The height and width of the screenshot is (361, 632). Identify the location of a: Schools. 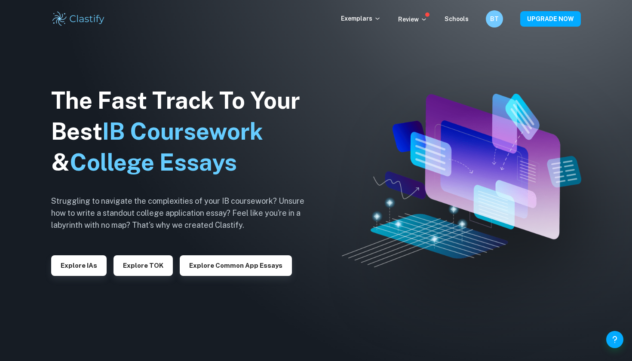
(457, 19).